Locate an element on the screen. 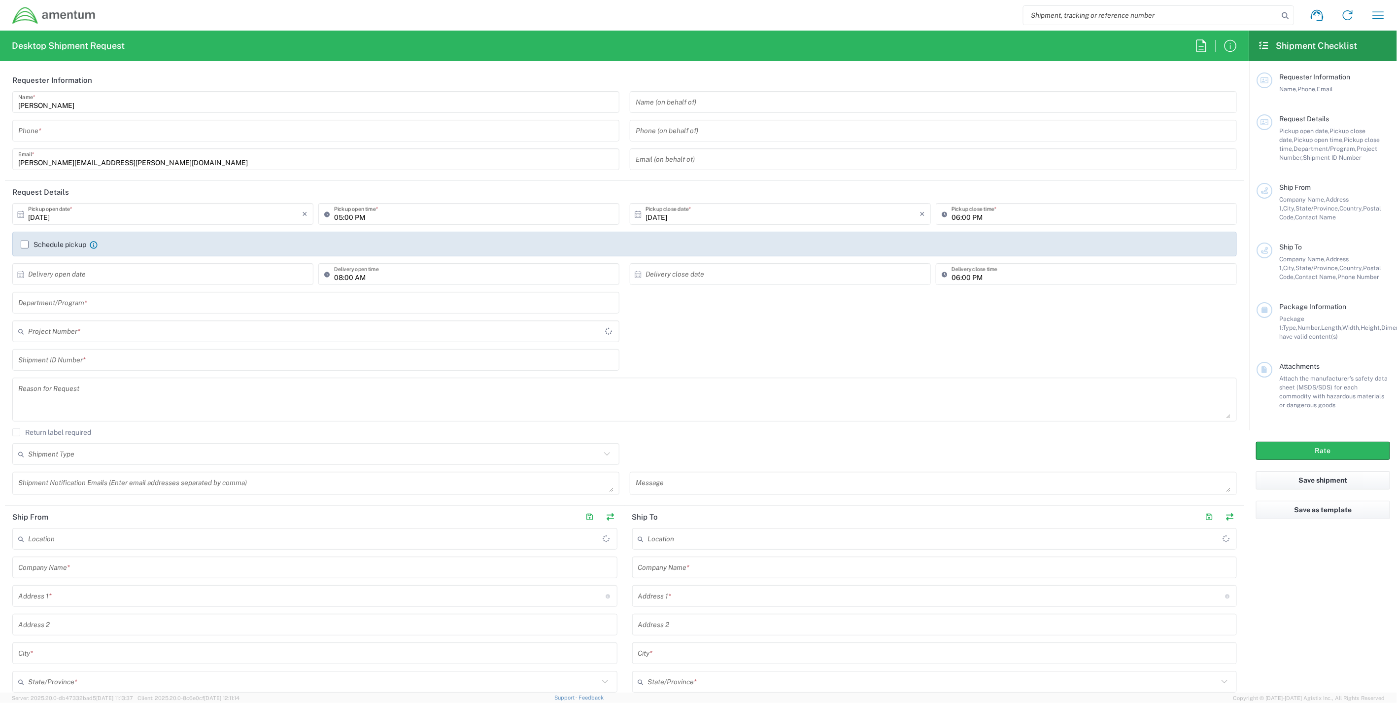 The height and width of the screenshot is (703, 1397). h2: Request Details is located at coordinates (40, 192).